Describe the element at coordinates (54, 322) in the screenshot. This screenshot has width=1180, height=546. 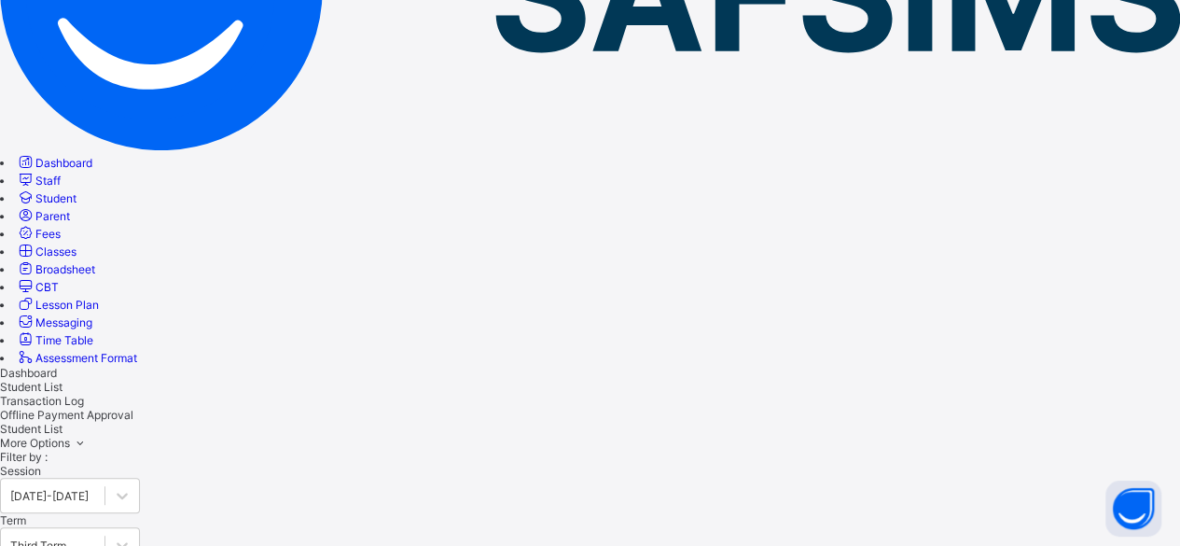
I see `a: Messaging` at that location.